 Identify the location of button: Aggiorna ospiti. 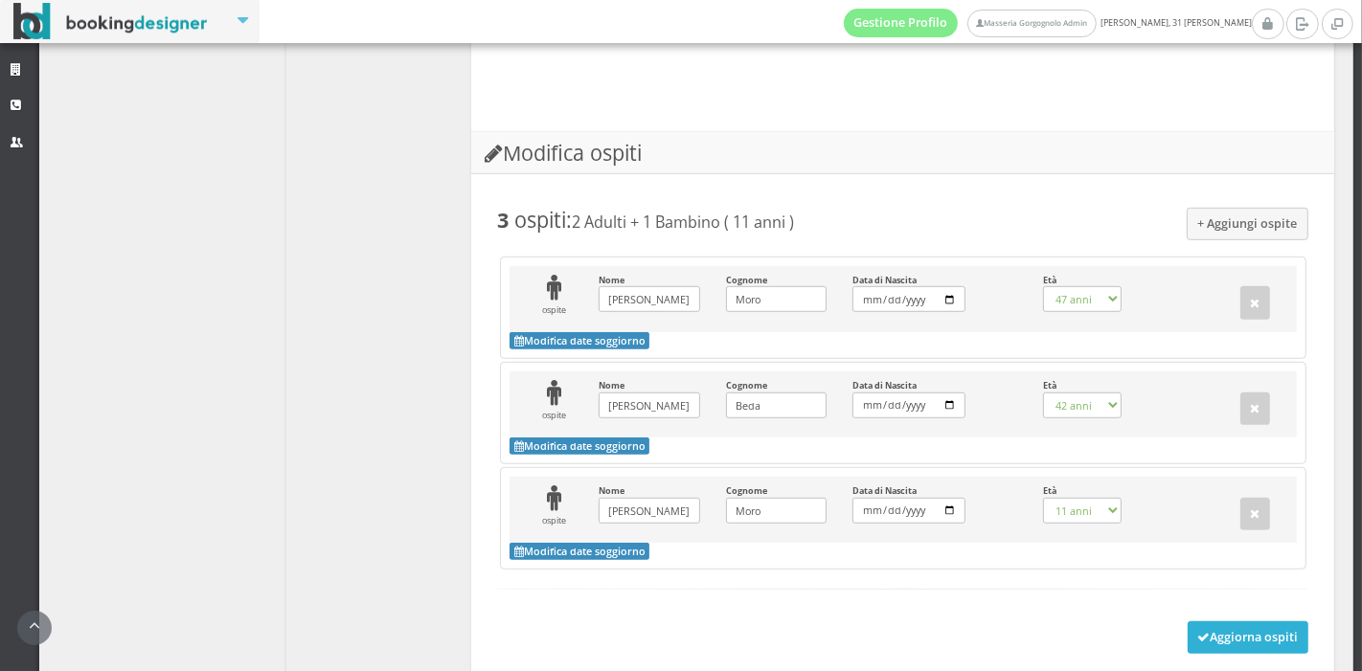
(1248, 638).